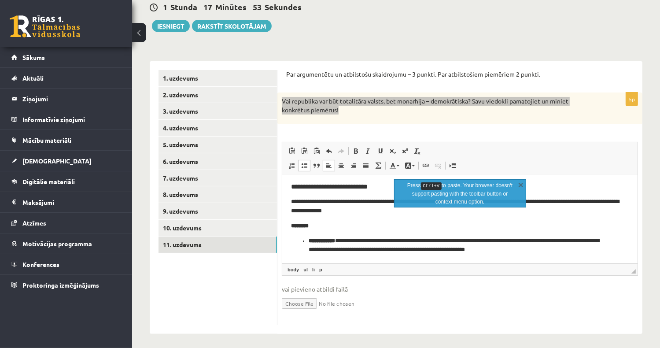 The image size is (660, 348). Describe the element at coordinates (321, 269) in the screenshot. I see `a: p element` at that location.